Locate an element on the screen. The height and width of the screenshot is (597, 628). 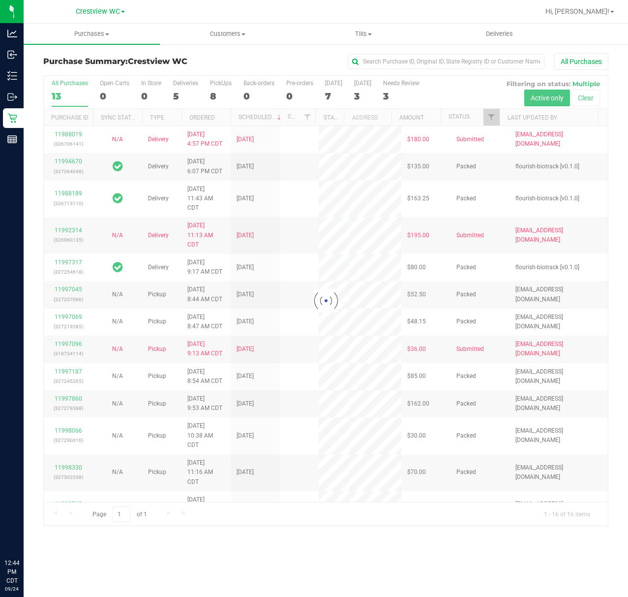
inline-svg: Outbound is located at coordinates (12, 97).